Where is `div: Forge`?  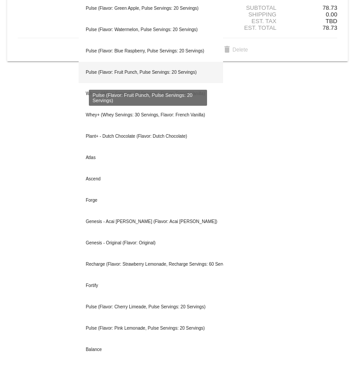
div: Forge is located at coordinates (151, 201).